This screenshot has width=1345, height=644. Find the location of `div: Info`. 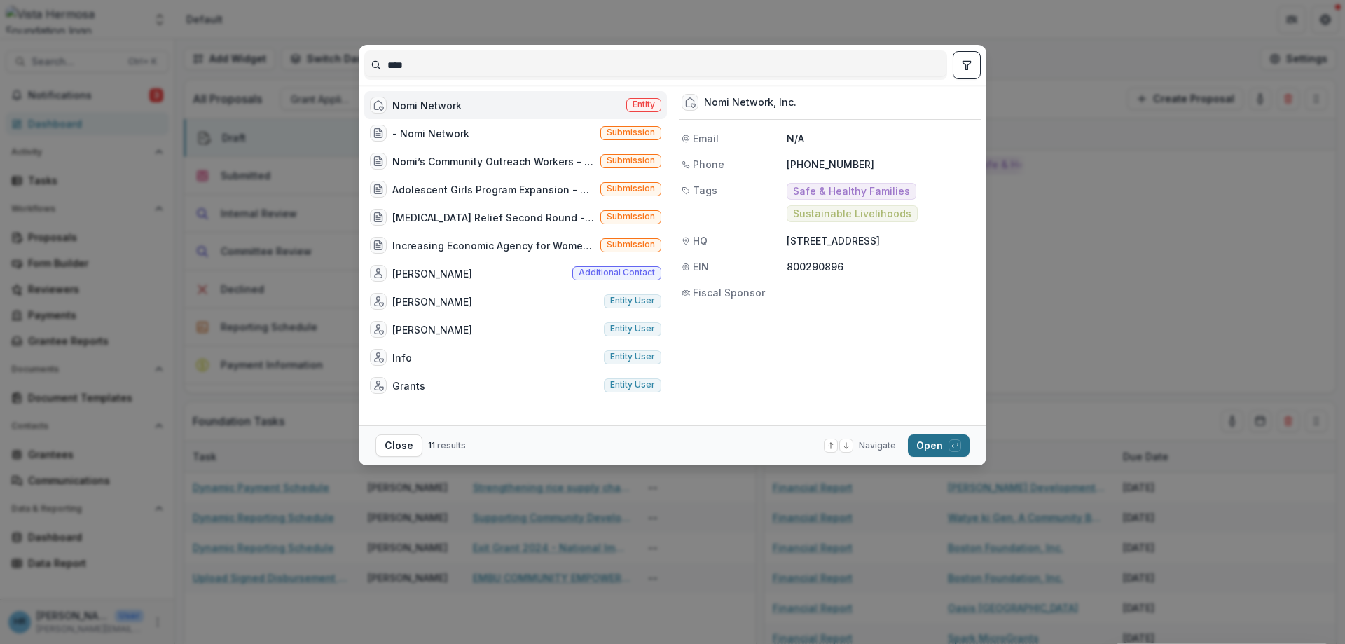

div: Info is located at coordinates (402, 357).